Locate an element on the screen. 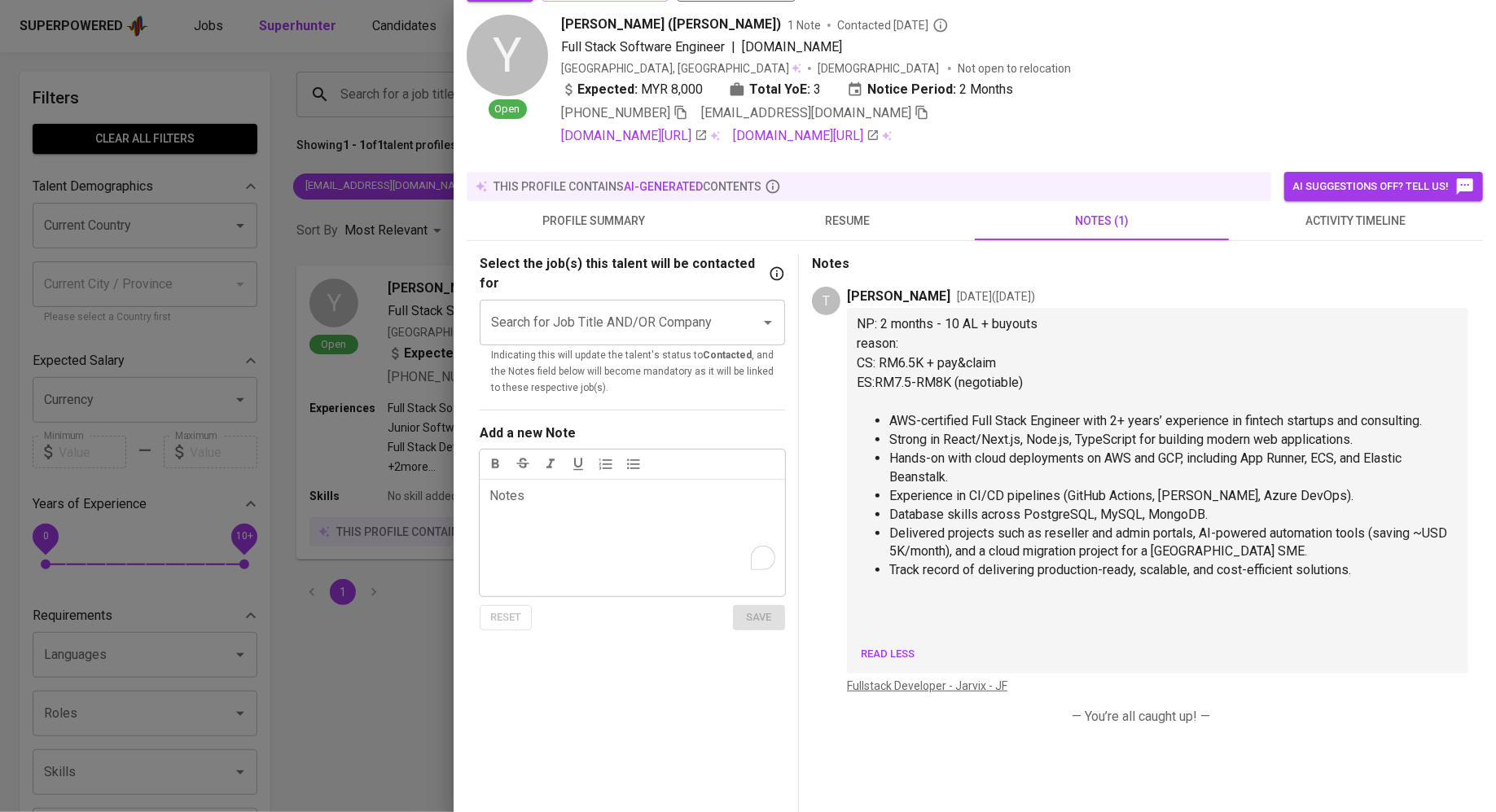 The image size is (1496, 812). div: Y is located at coordinates (507, 55).